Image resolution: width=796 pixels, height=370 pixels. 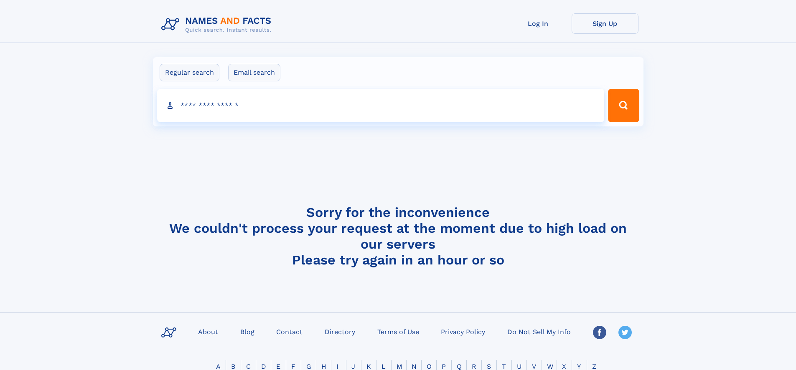 What do you see at coordinates (289, 332) in the screenshot?
I see `a: Contact` at bounding box center [289, 332].